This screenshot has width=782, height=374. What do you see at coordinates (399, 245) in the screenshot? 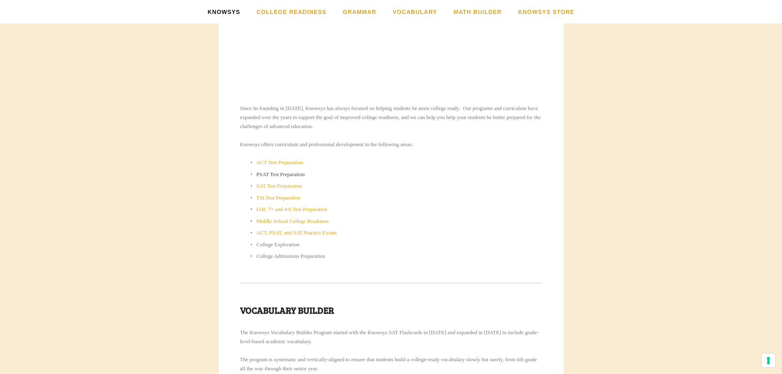
I see `p: College Exploration` at bounding box center [399, 245].